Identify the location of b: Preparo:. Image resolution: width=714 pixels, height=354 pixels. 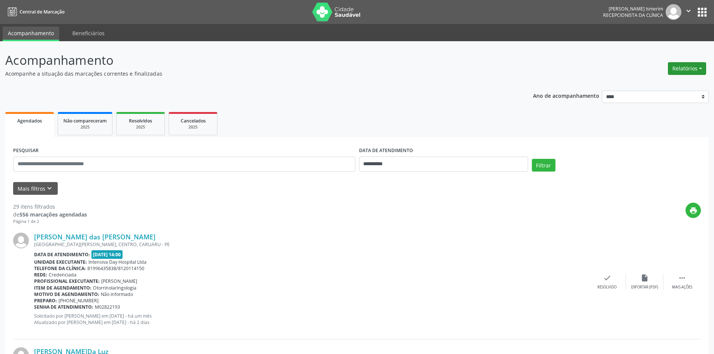
(45, 301).